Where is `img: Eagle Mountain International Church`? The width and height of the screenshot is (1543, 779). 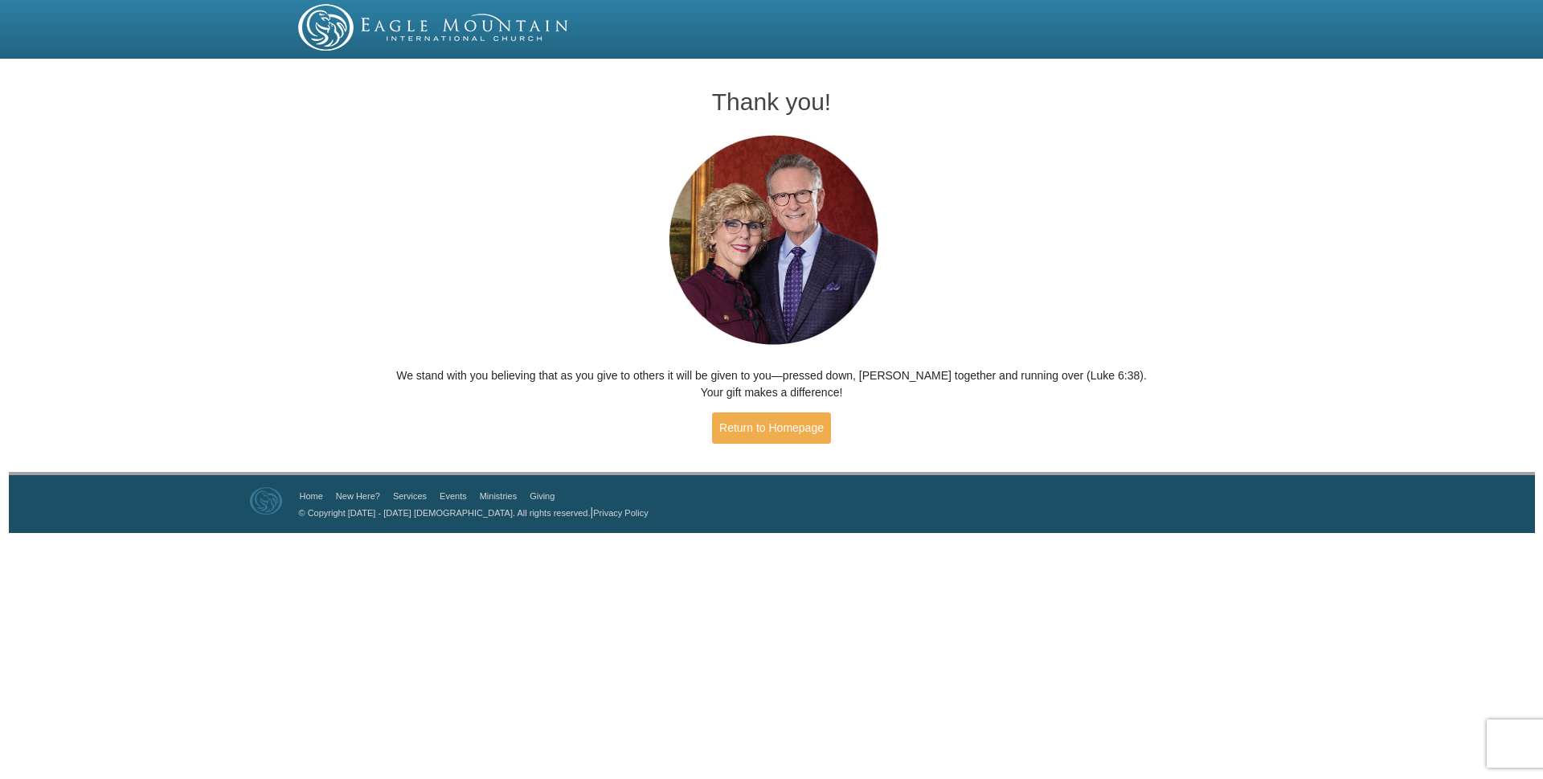
img: Eagle Mountain International Church is located at coordinates (266, 501).